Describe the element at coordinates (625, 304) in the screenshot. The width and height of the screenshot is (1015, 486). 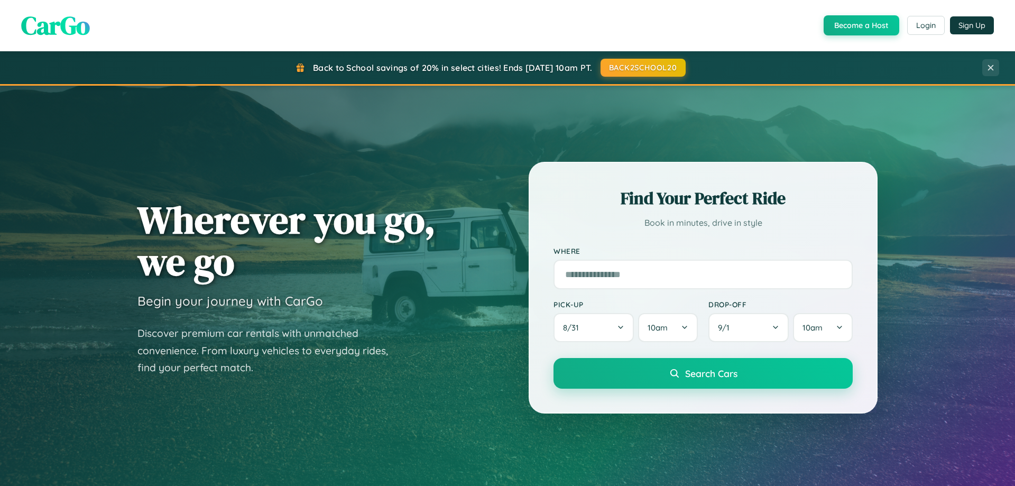
I see `label: Pick-up` at that location.